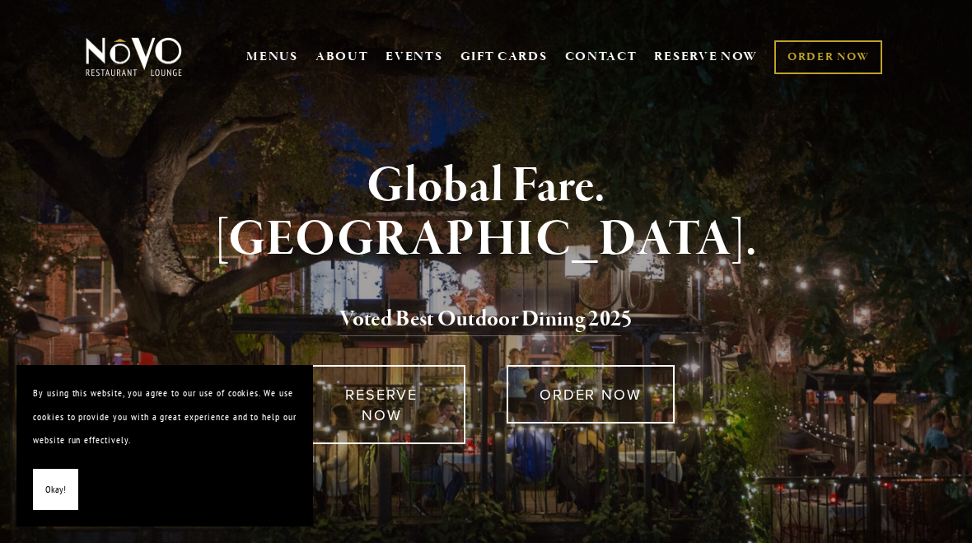 The width and height of the screenshot is (972, 543). Describe the element at coordinates (272, 57) in the screenshot. I see `a: MENUS` at that location.